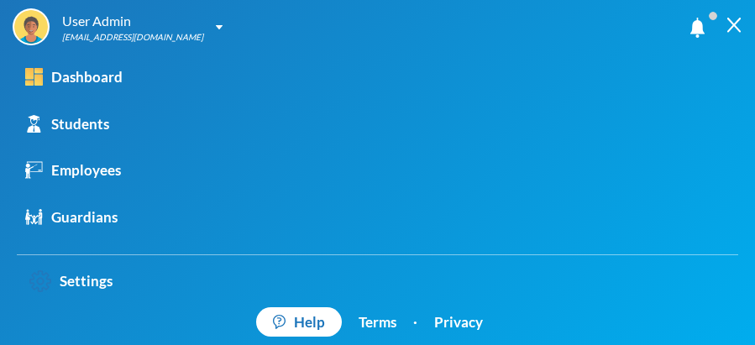 The image size is (755, 345). I want to click on div: Guardians, so click(71, 217).